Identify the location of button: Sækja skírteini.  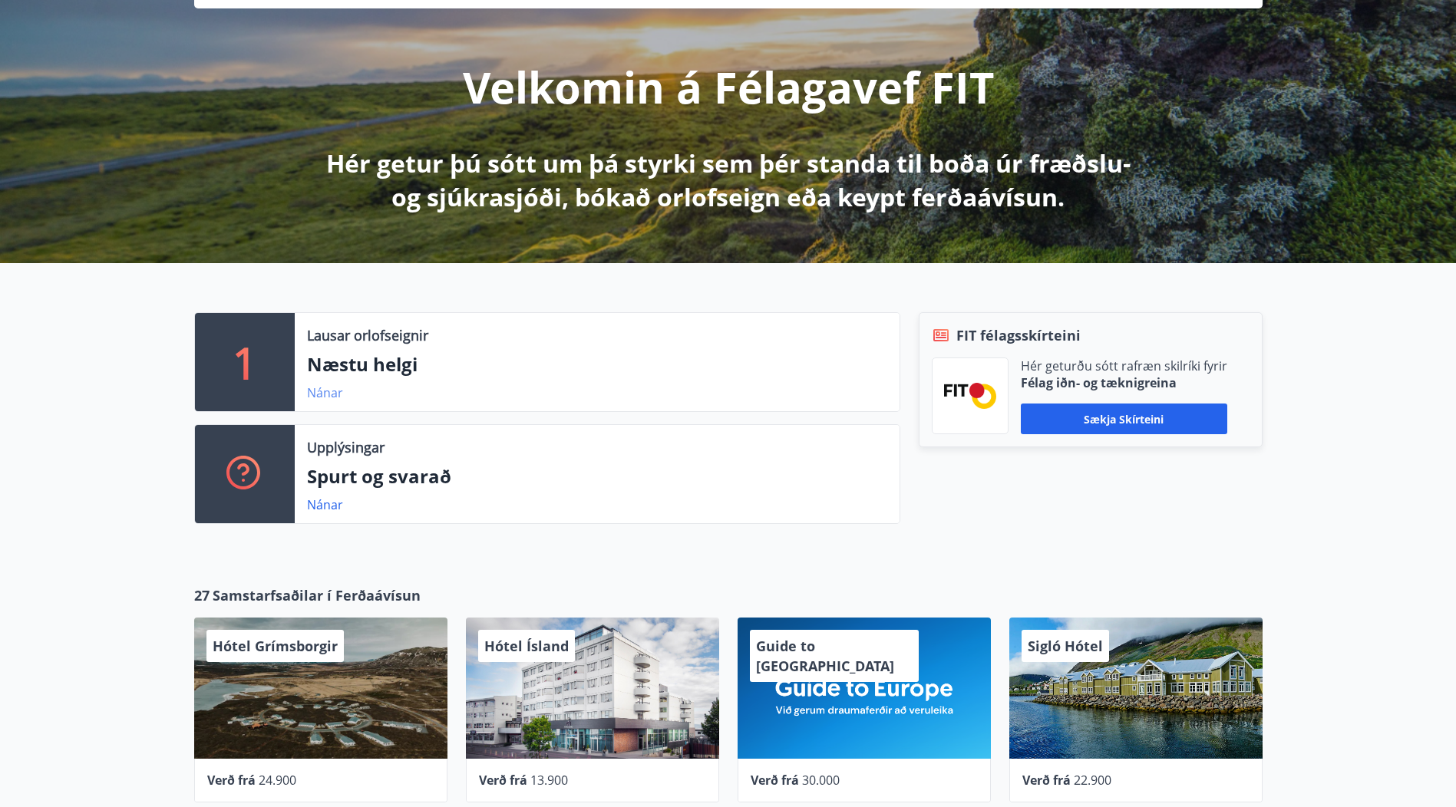
(1124, 419).